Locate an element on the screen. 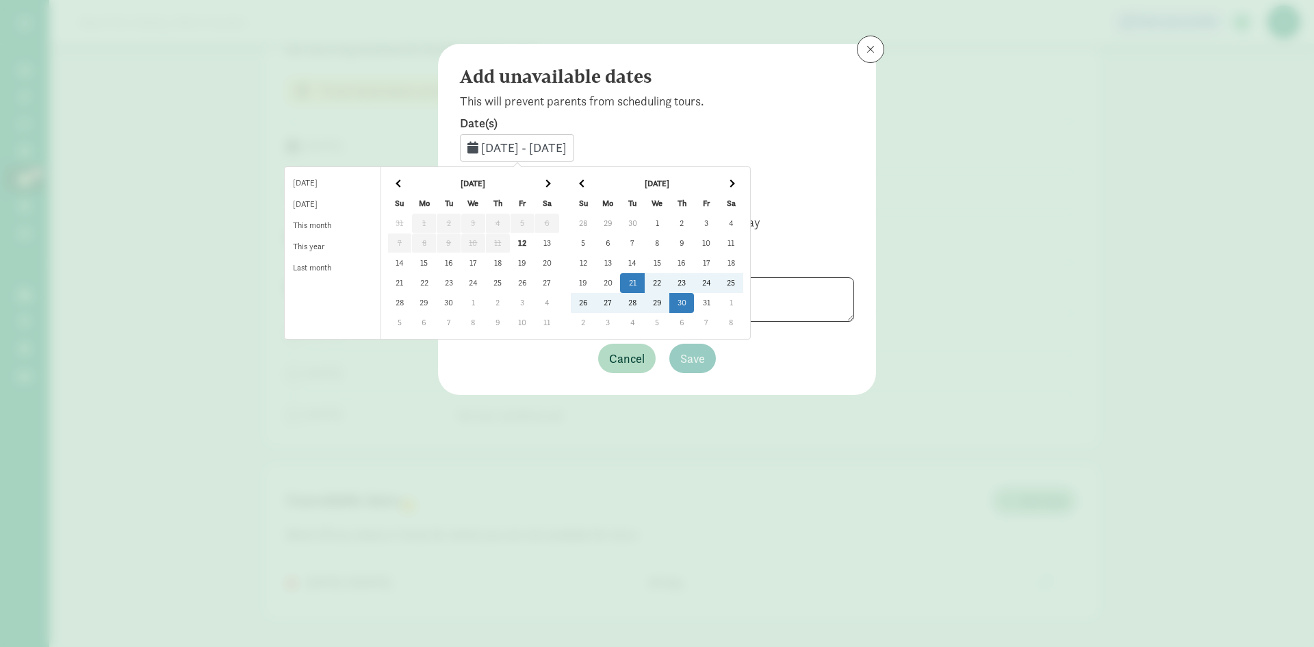 The image size is (1314, 647). p: This will prevent parents from scheduling tours. is located at coordinates (657, 101).